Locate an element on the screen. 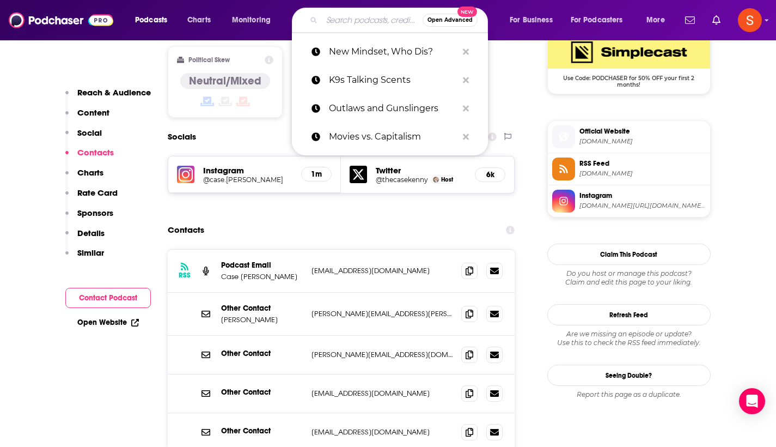 This screenshot has width=776, height=447. div: Search podcasts, credits, & more... is located at coordinates (401, 20).